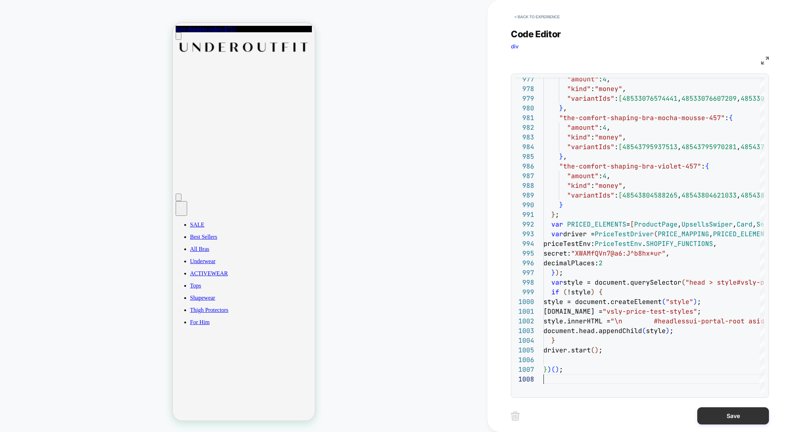  Describe the element at coordinates (555, 292) in the screenshot. I see `span: if` at that location.